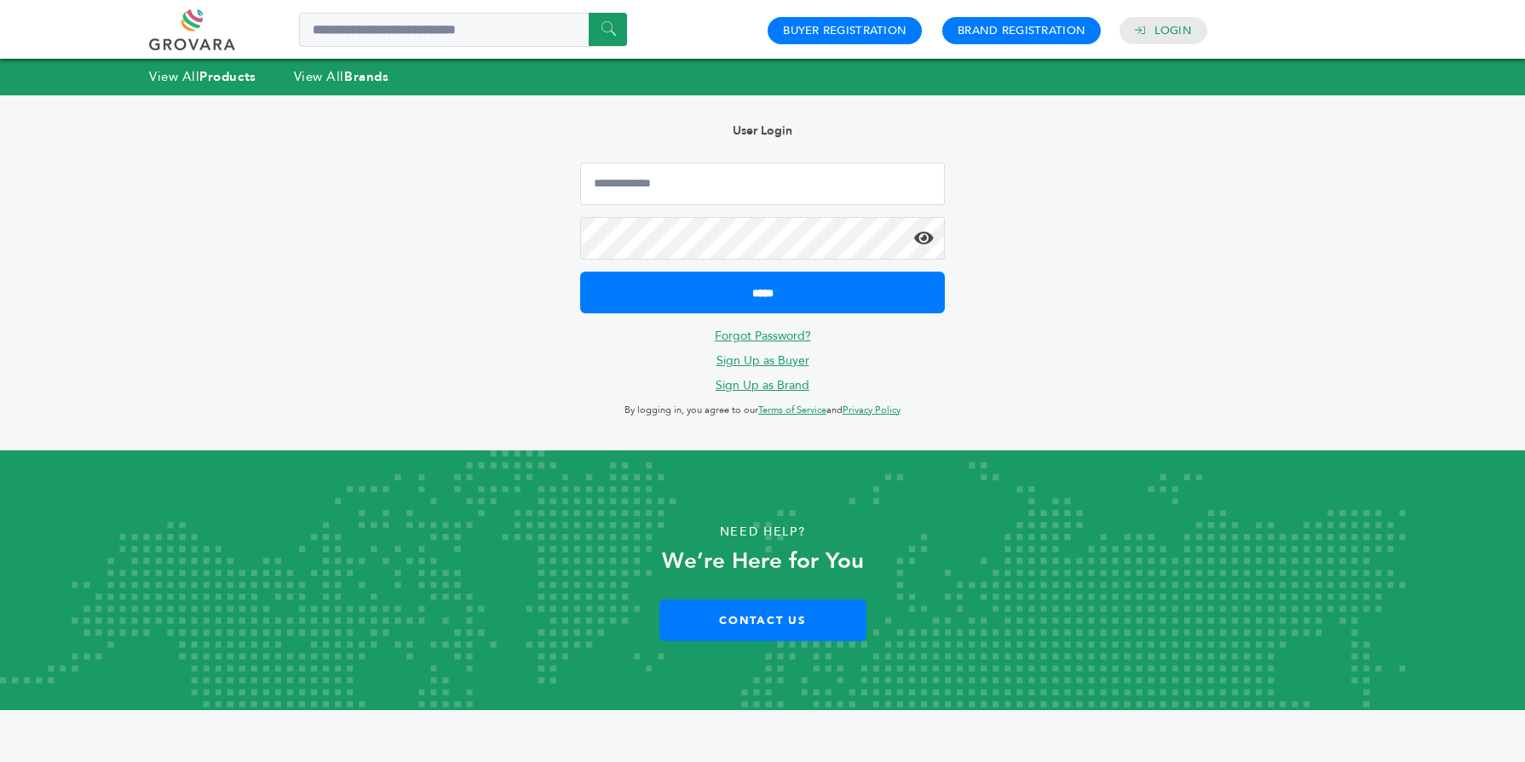  I want to click on a: Sign Up as Brand, so click(762, 385).